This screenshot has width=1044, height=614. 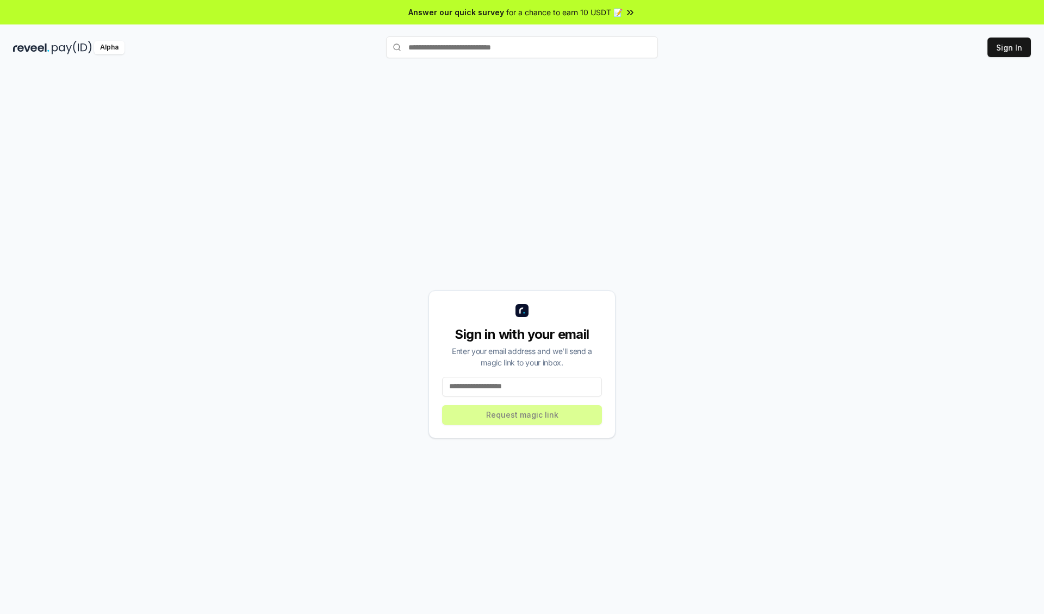 I want to click on div: Sign in with your email, so click(x=522, y=335).